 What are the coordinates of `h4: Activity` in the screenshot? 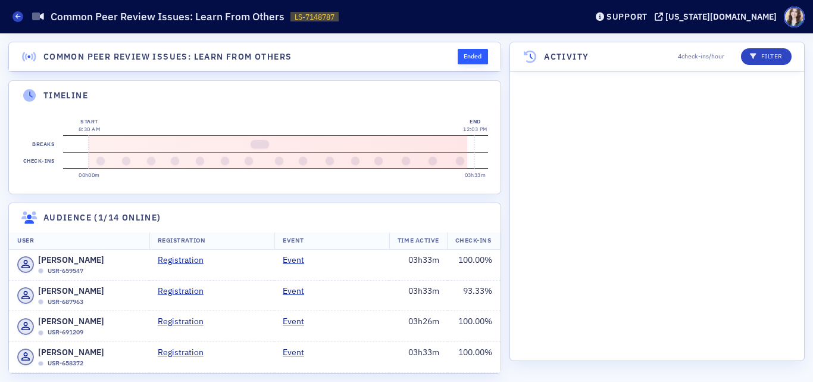 It's located at (566, 57).